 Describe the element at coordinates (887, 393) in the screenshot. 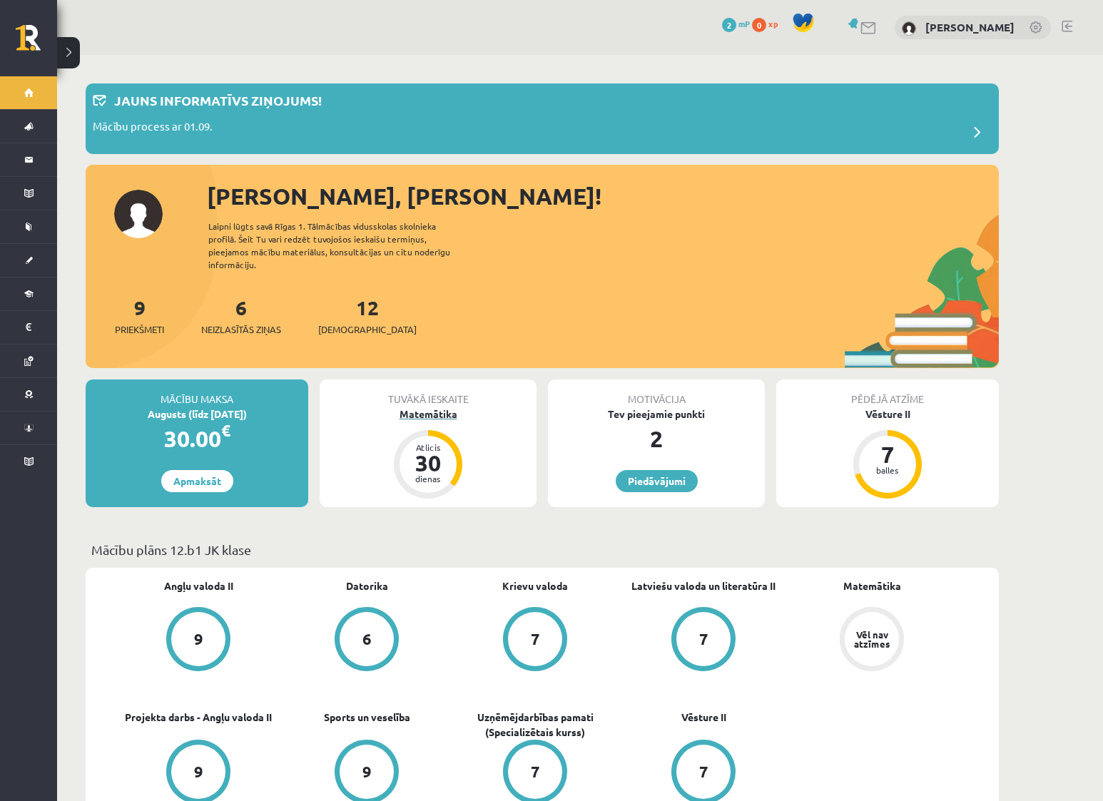

I see `div: Pēdējā atzīme` at that location.